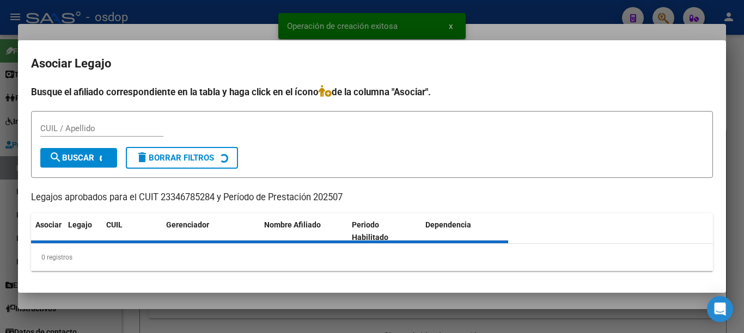  I want to click on span: Nombre Afiliado, so click(292, 225).